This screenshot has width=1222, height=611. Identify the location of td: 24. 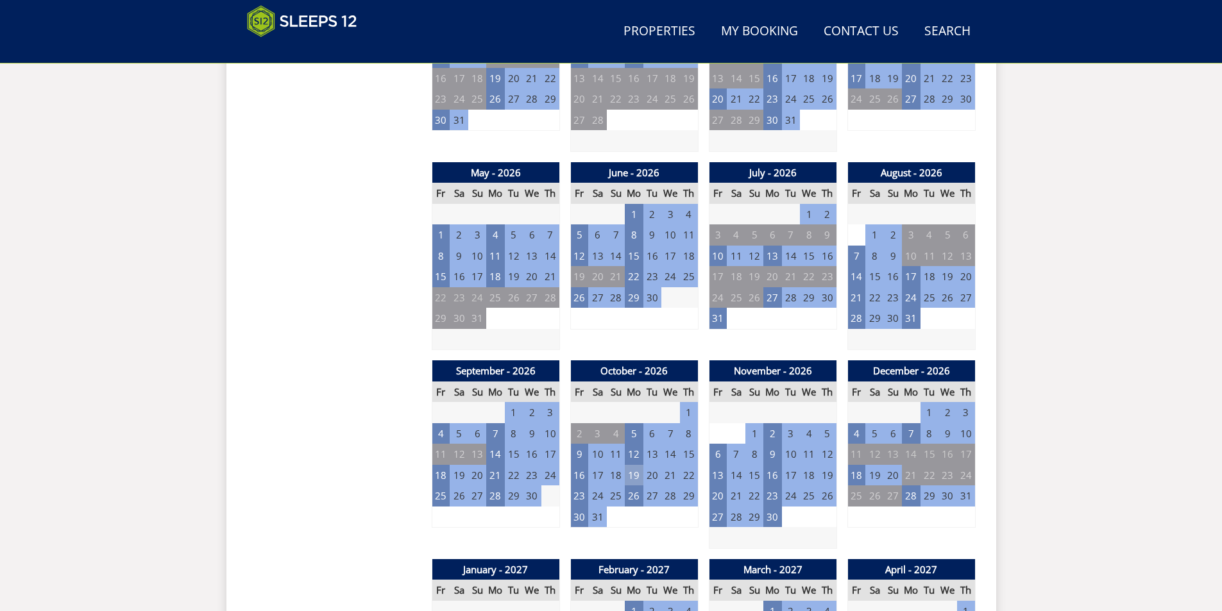
(911, 298).